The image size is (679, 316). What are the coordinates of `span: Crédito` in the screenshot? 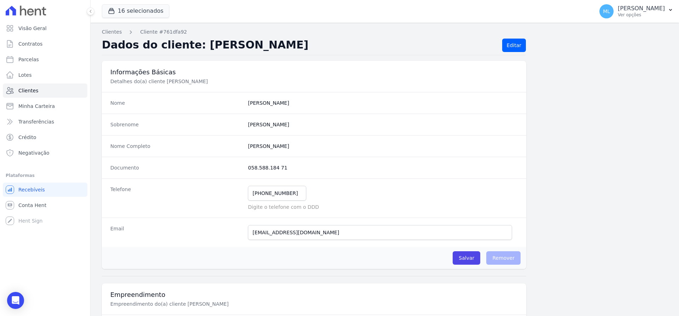 It's located at (27, 137).